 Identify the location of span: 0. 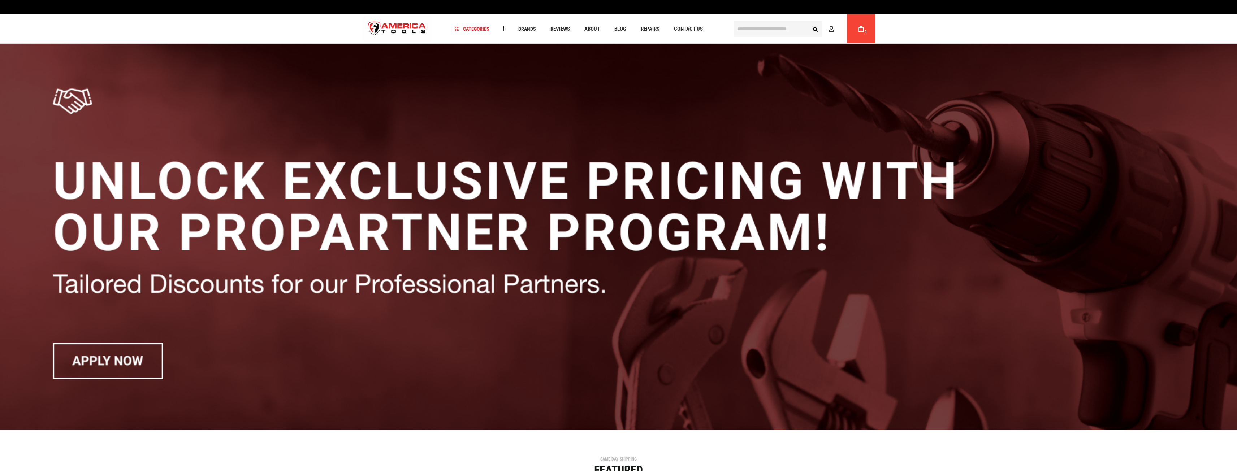
(866, 32).